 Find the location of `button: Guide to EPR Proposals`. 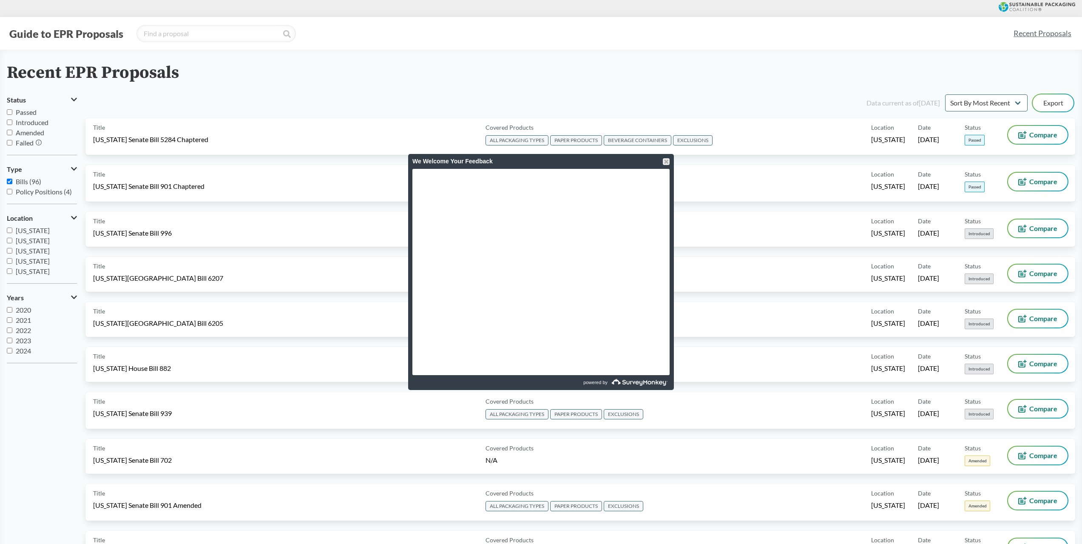

button: Guide to EPR Proposals is located at coordinates (66, 34).